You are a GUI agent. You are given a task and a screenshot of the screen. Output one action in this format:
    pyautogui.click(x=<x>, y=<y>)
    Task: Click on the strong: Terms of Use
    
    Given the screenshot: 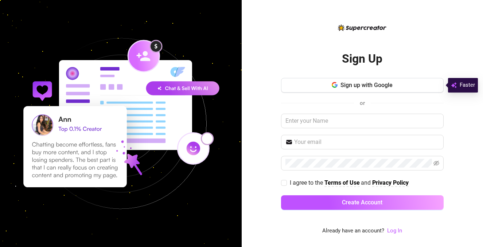 What is the action you would take?
    pyautogui.click(x=342, y=182)
    